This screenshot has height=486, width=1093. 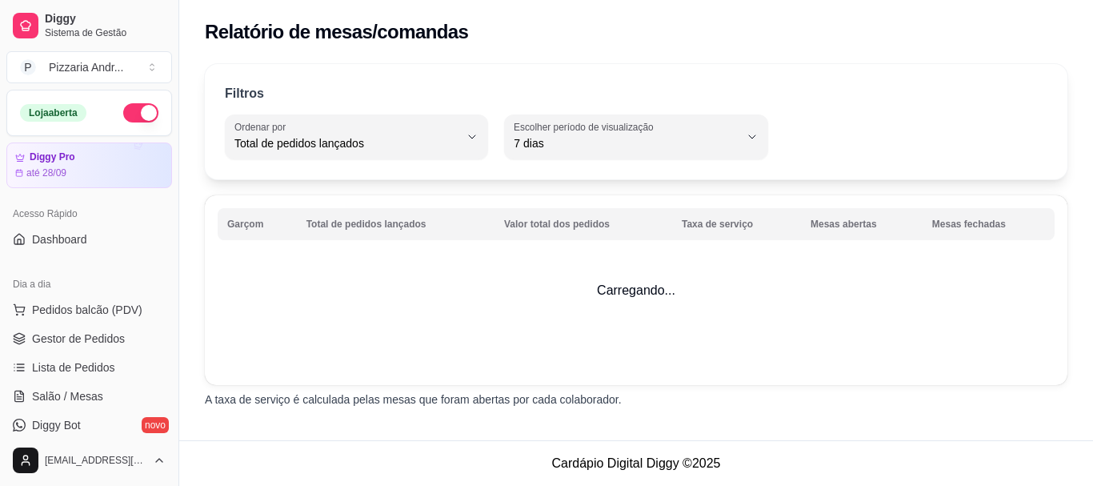 I want to click on span: Lista de Pedidos, so click(x=74, y=367).